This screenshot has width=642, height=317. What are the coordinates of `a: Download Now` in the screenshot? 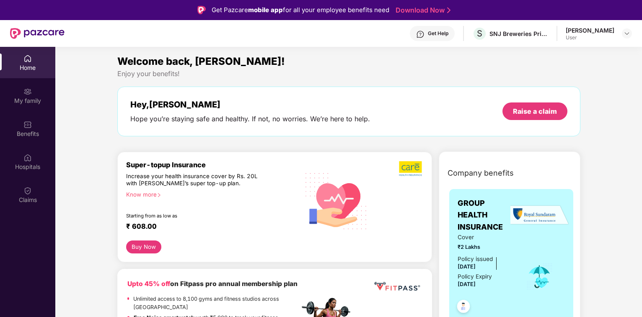 It's located at (421, 10).